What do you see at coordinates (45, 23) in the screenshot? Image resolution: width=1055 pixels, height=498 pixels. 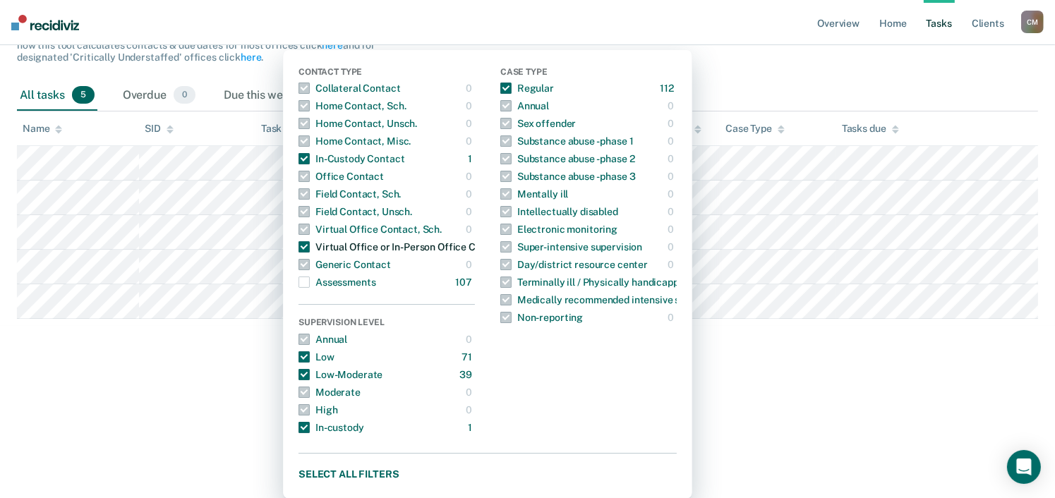 I see `img: Recidiviz` at bounding box center [45, 23].